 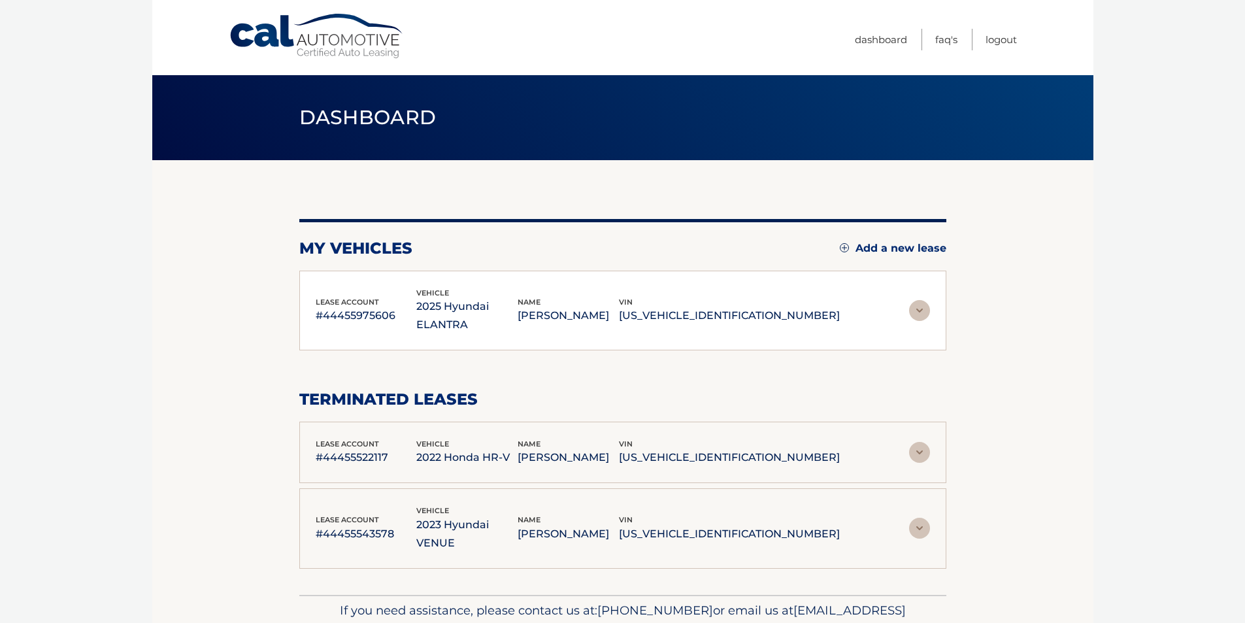 What do you see at coordinates (1001, 39) in the screenshot?
I see `a: Logout` at bounding box center [1001, 39].